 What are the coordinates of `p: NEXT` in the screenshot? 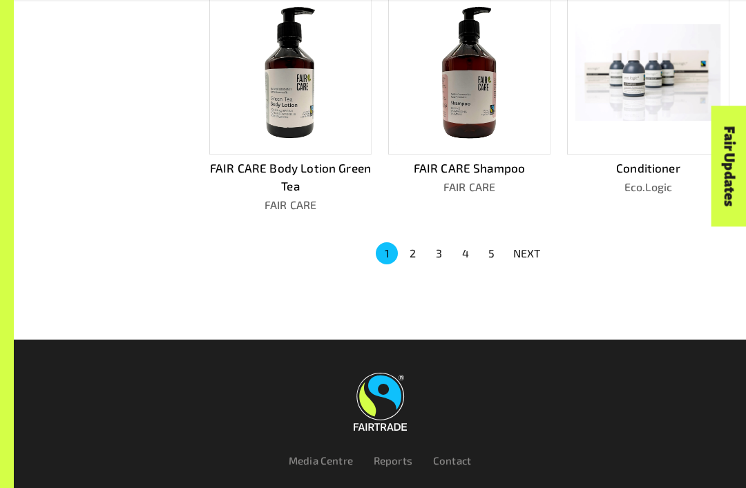 It's located at (527, 253).